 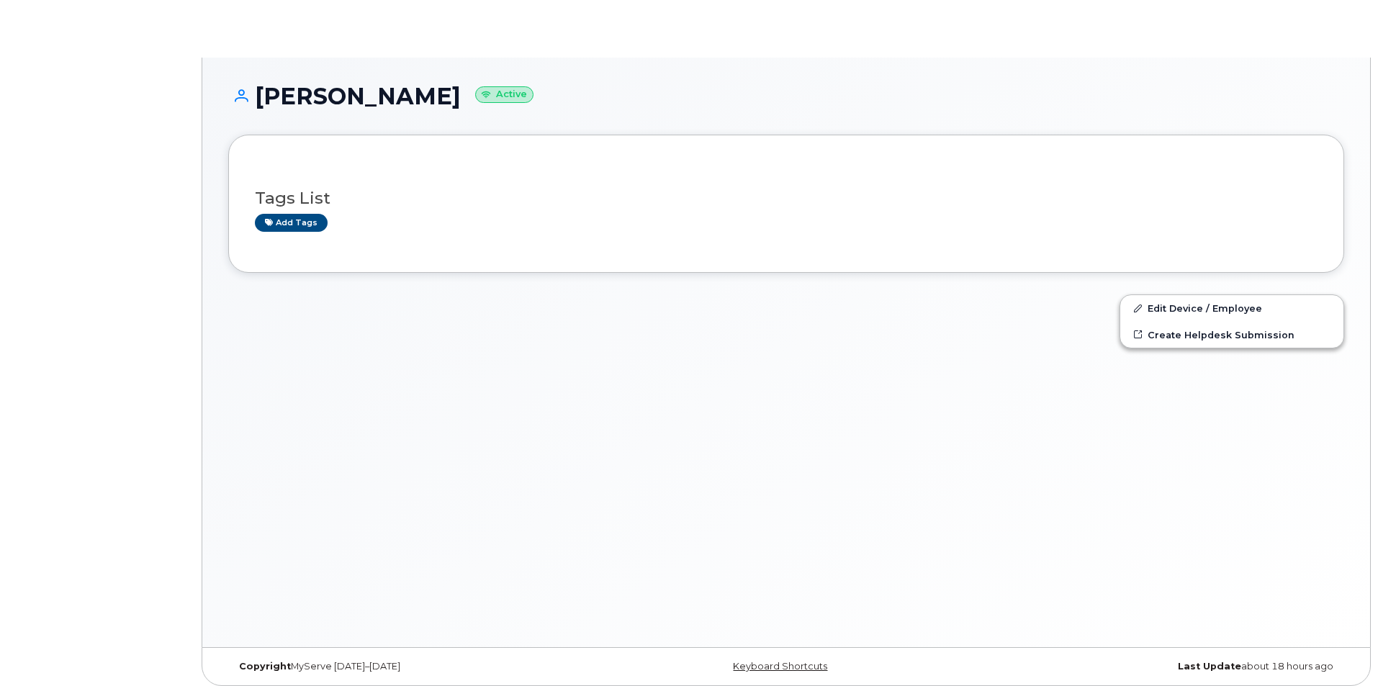 What do you see at coordinates (1231, 308) in the screenshot?
I see `a: Edit Device / Employee` at bounding box center [1231, 308].